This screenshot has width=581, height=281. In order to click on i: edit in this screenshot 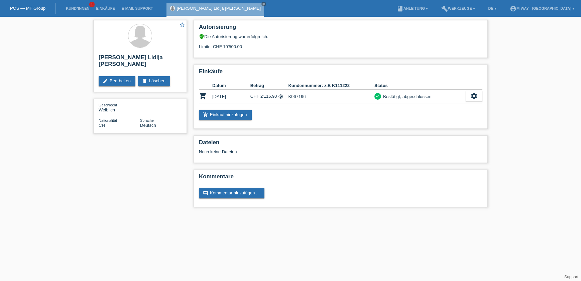, I will do `click(105, 81)`.